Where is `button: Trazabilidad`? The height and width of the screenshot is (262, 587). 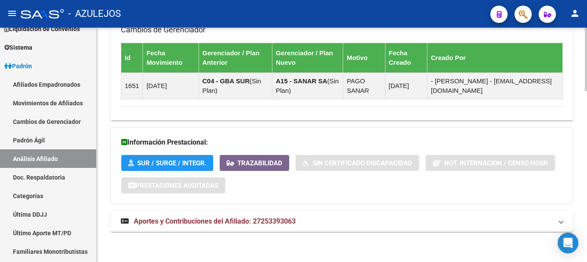
button: Trazabilidad is located at coordinates (254, 163).